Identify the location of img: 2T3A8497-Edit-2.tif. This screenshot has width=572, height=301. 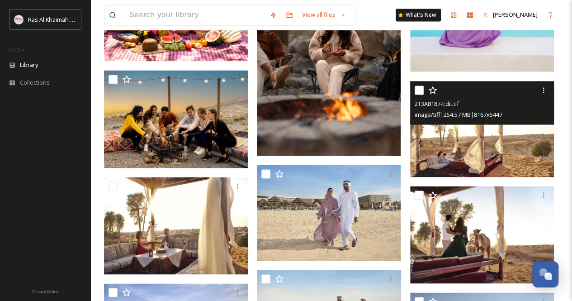
(483, 234).